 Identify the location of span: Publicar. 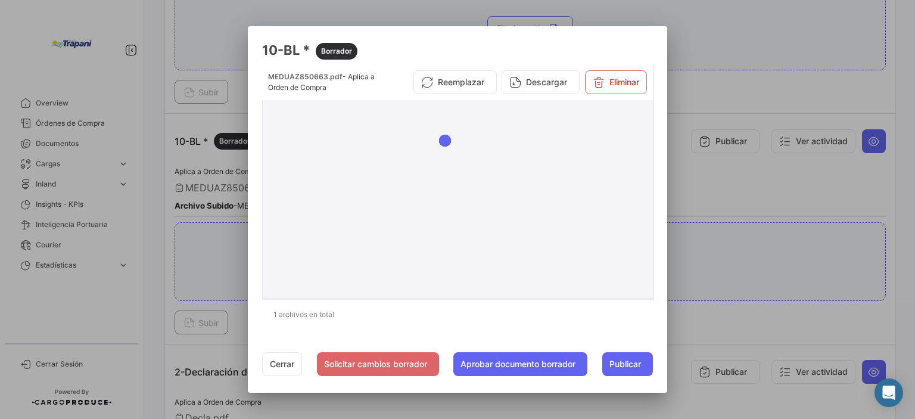
(625, 364).